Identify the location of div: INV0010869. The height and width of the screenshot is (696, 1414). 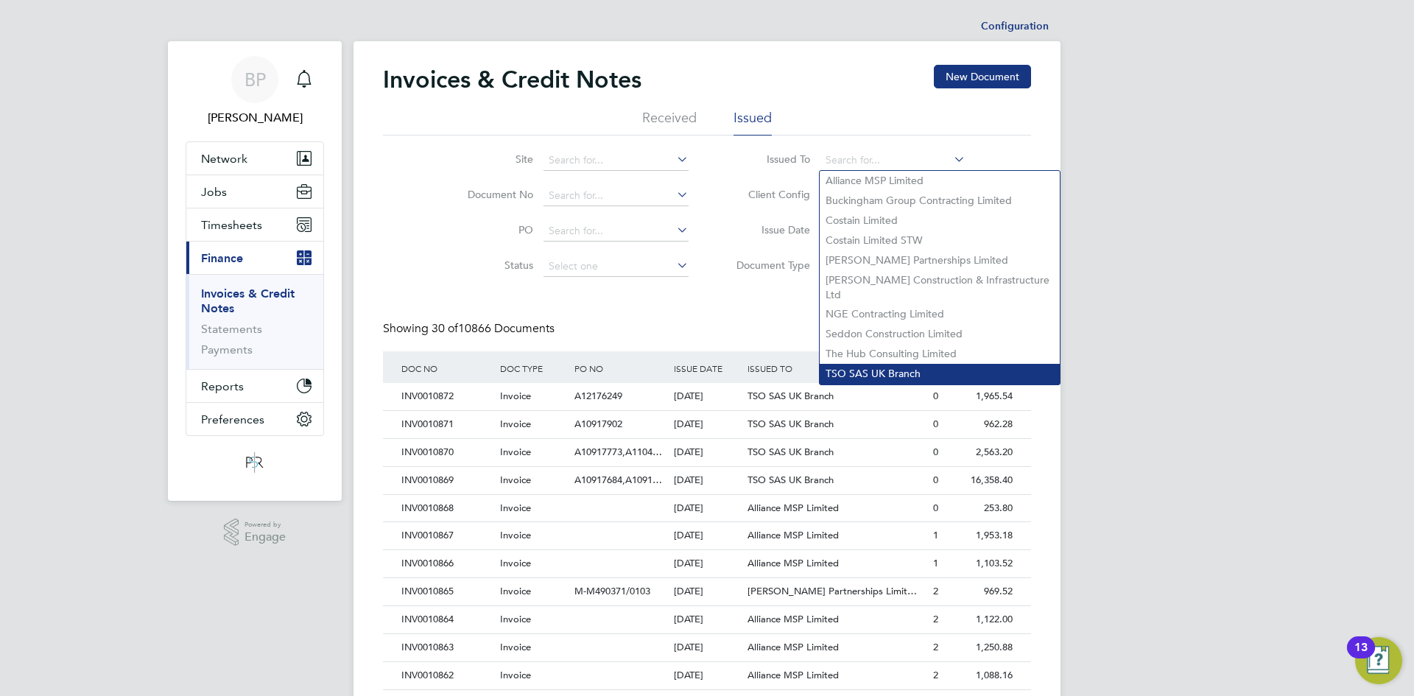
(447, 480).